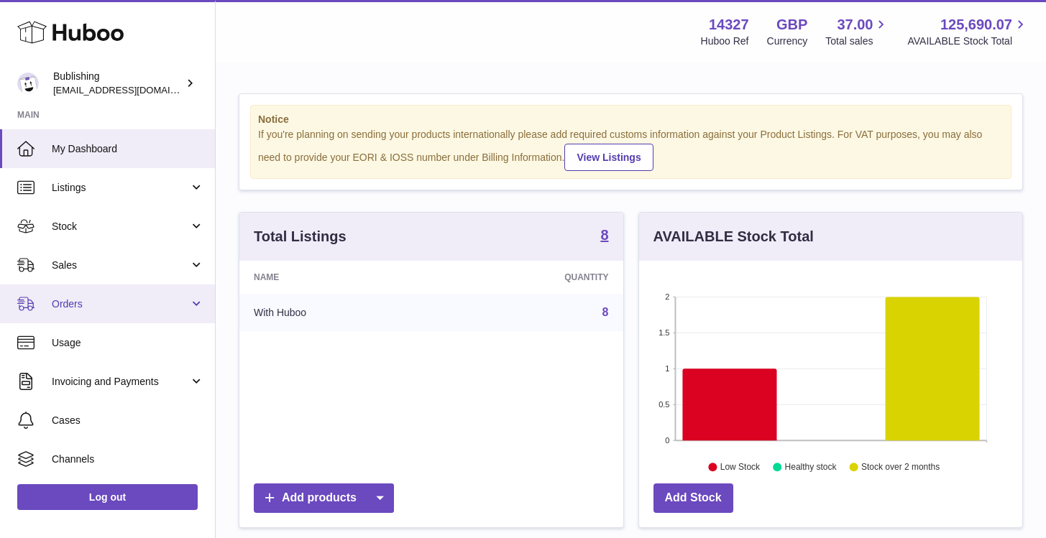  I want to click on th: Name, so click(340, 277).